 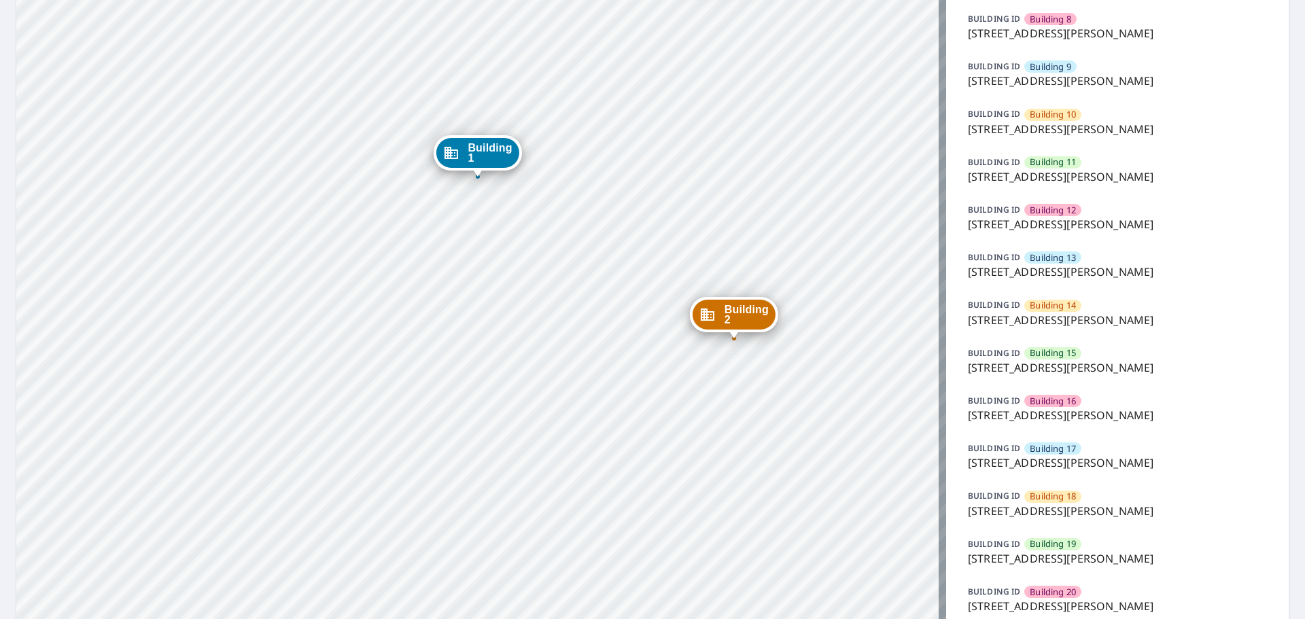 What do you see at coordinates (1053, 305) in the screenshot?
I see `span: Building 14` at bounding box center [1053, 305].